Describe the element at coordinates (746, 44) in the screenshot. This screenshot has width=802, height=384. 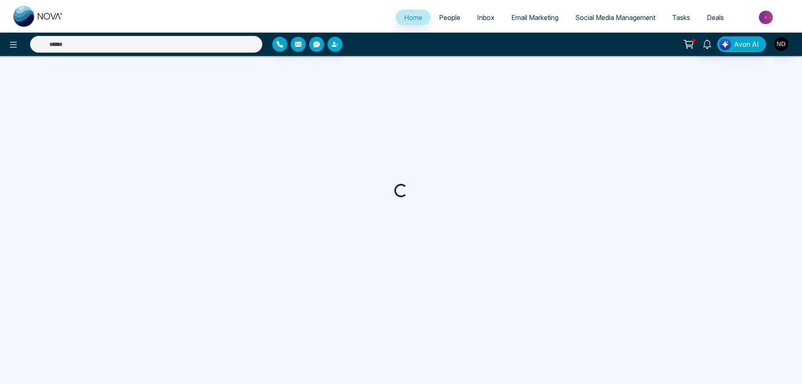
I see `span: Avon AI` at that location.